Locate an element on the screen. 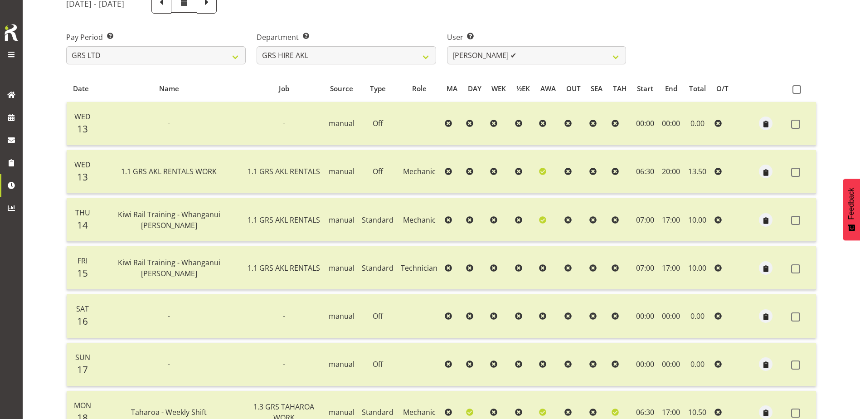  span: O/T is located at coordinates (722, 88).